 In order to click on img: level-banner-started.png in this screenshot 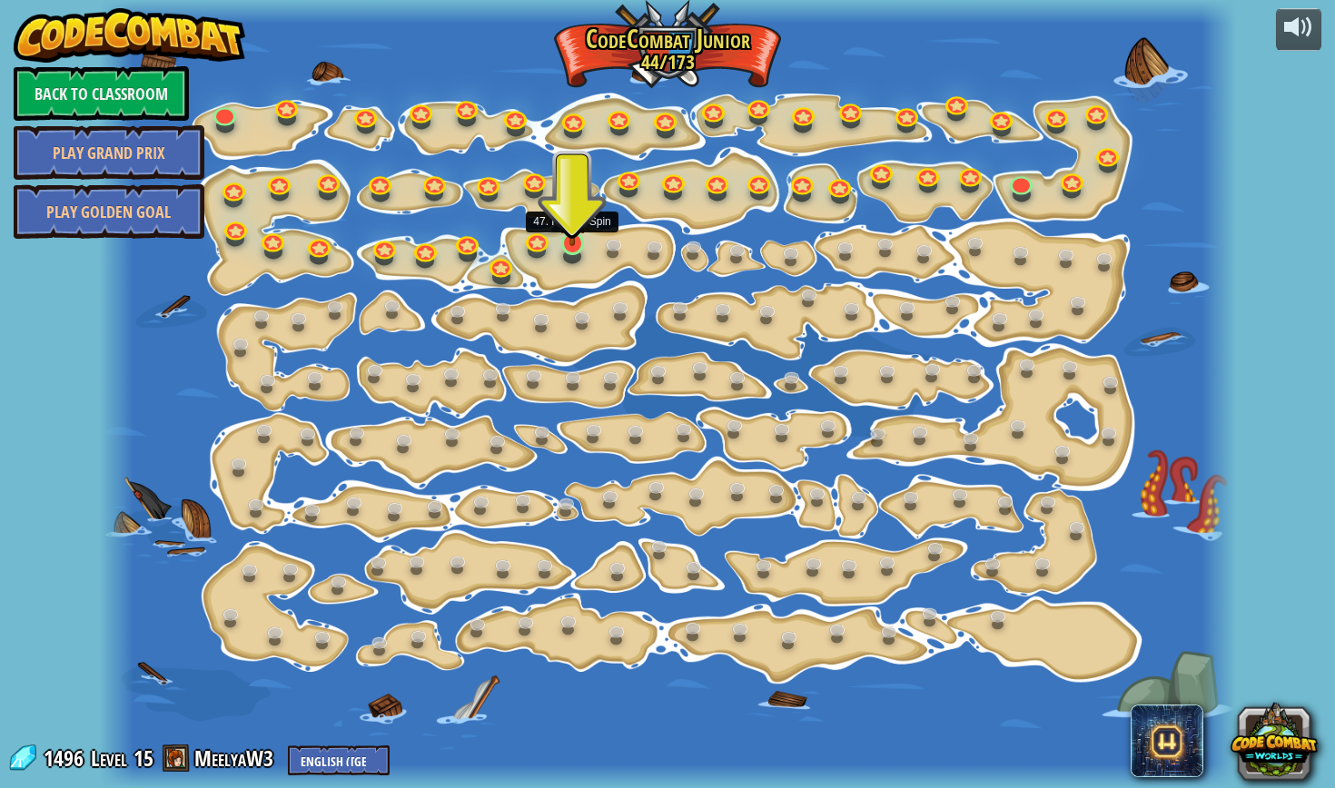, I will do `click(572, 212)`.